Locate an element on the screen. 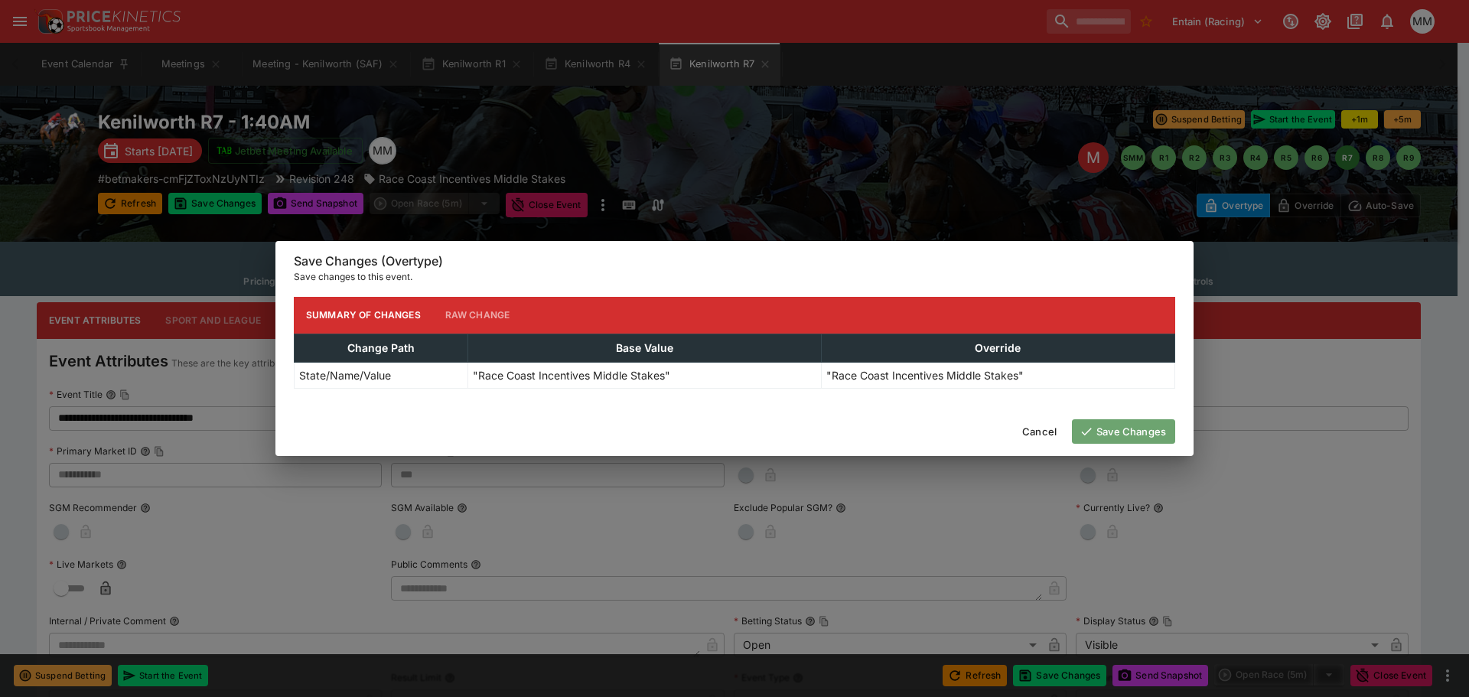  th: Base Value is located at coordinates (644, 347).